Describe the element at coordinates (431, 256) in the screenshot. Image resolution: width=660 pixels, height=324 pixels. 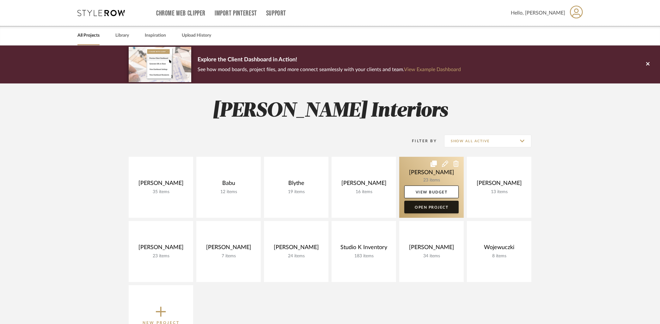
I see `div: 34 items` at that location.